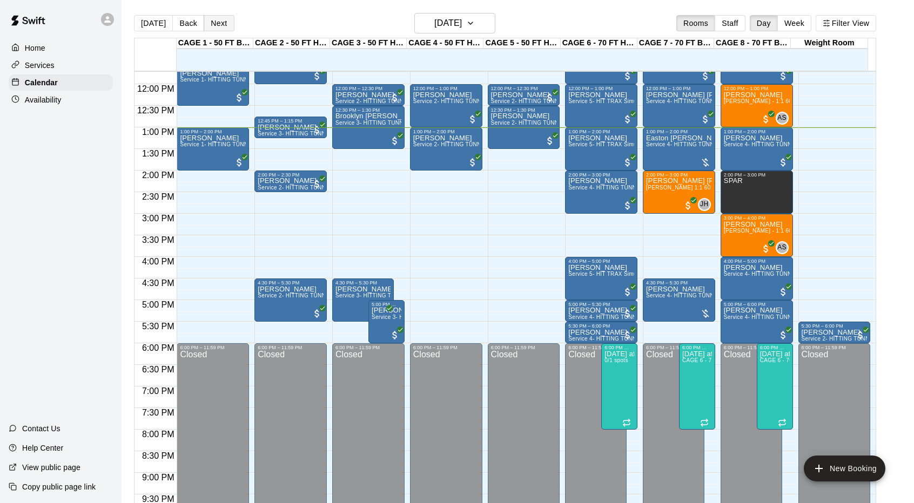 This screenshot has height=503, width=914. Describe the element at coordinates (599, 43) in the screenshot. I see `div: CAGE 6 - 70 FT HIT TRAX` at that location.